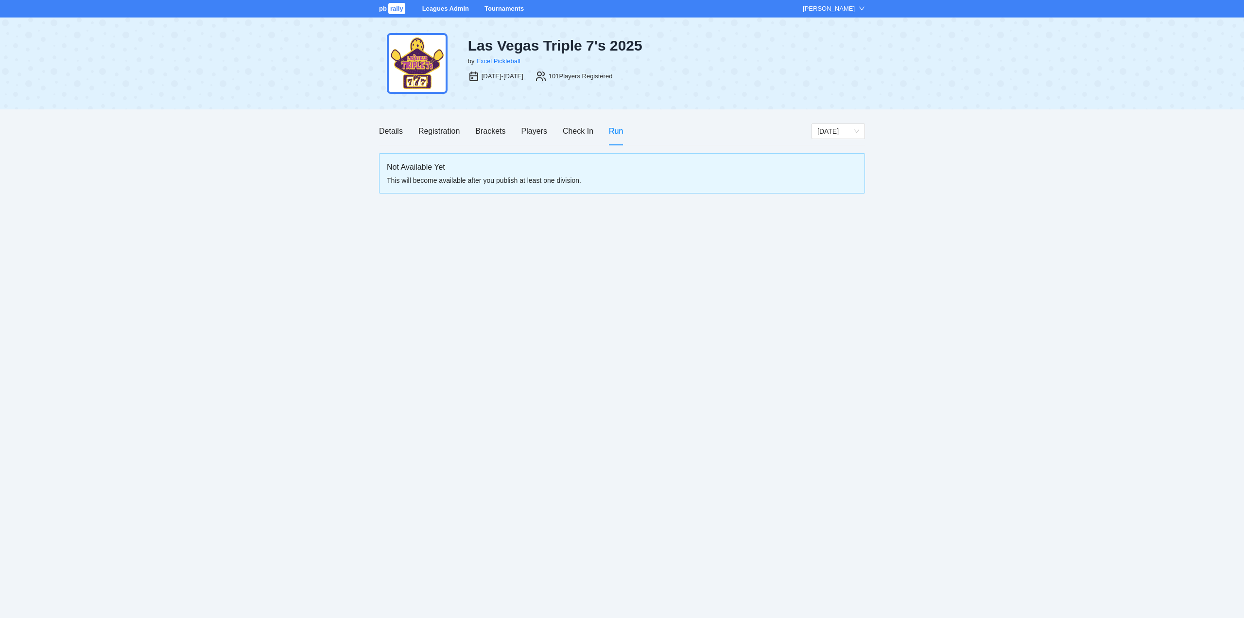  Describe the element at coordinates (439, 131) in the screenshot. I see `div: Registration` at that location.